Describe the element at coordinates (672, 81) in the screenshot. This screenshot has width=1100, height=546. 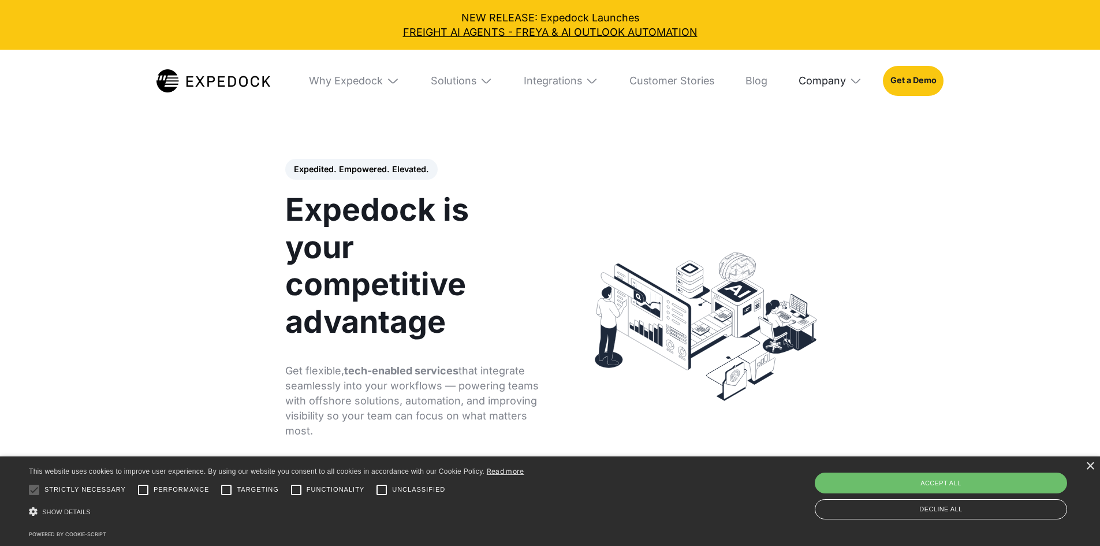
I see `a: Customer Stories` at that location.